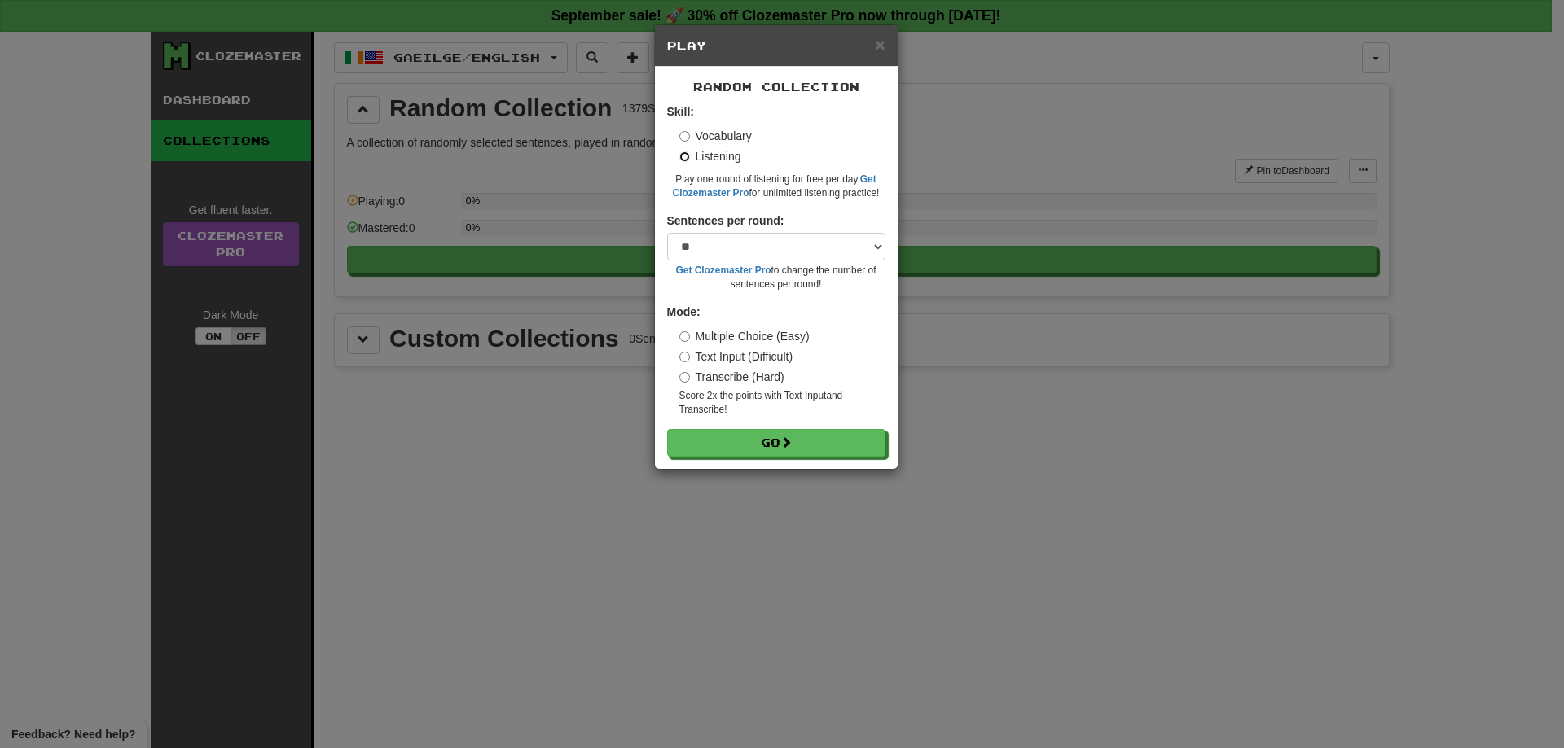 The width and height of the screenshot is (1564, 748). What do you see at coordinates (723, 270) in the screenshot?
I see `a: Get Clozemaster Pro` at bounding box center [723, 270].